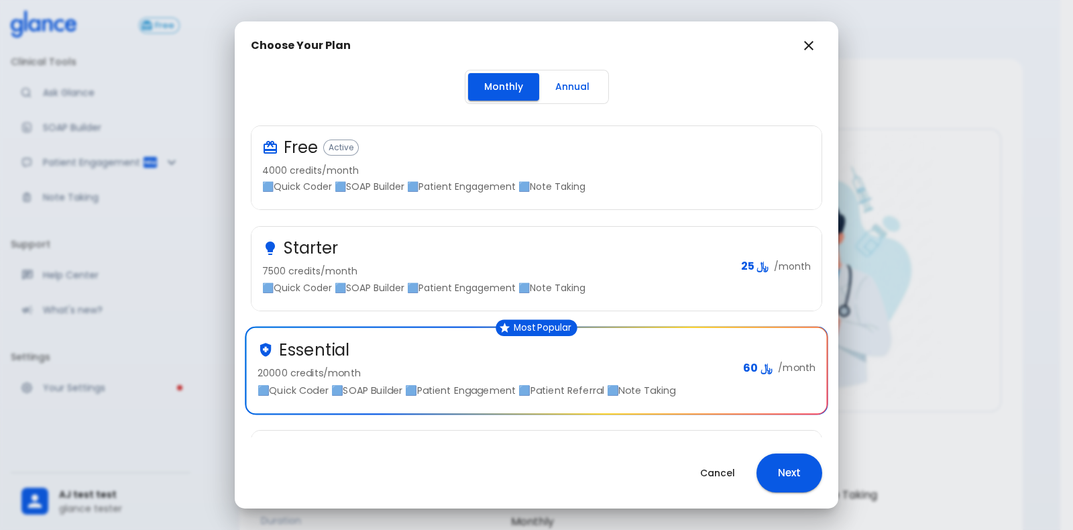 The image size is (1073, 530). Describe the element at coordinates (572, 87) in the screenshot. I see `button: Annual` at that location.